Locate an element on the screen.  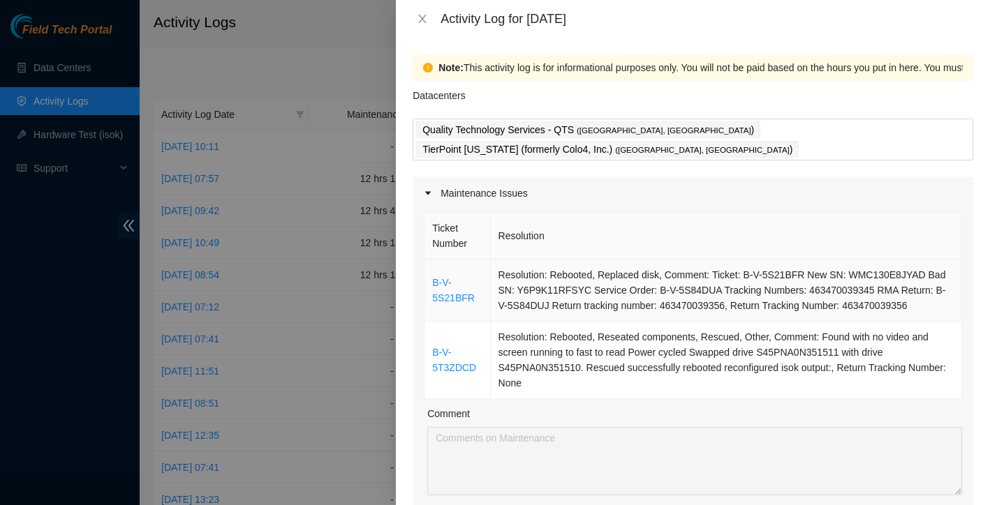
a: B-V-5T3ZDCD is located at coordinates (454, 360).